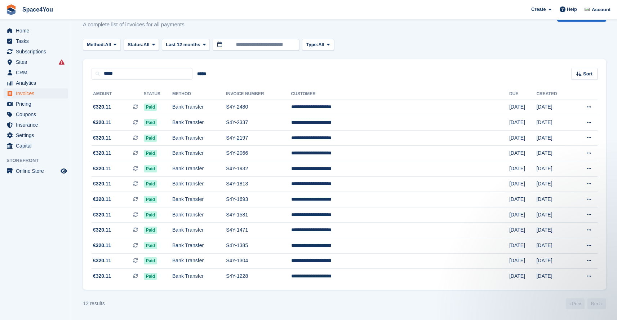  What do you see at coordinates (258, 214) in the screenshot?
I see `td: S4Y-1581` at bounding box center [258, 214].